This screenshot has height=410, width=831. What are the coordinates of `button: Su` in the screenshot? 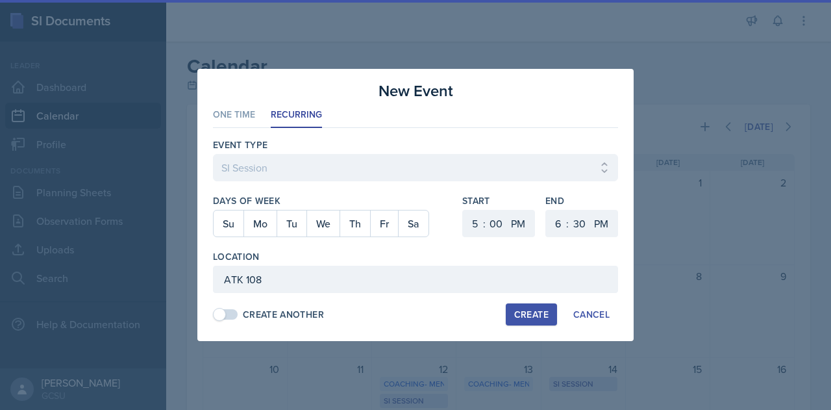 It's located at (229, 223).